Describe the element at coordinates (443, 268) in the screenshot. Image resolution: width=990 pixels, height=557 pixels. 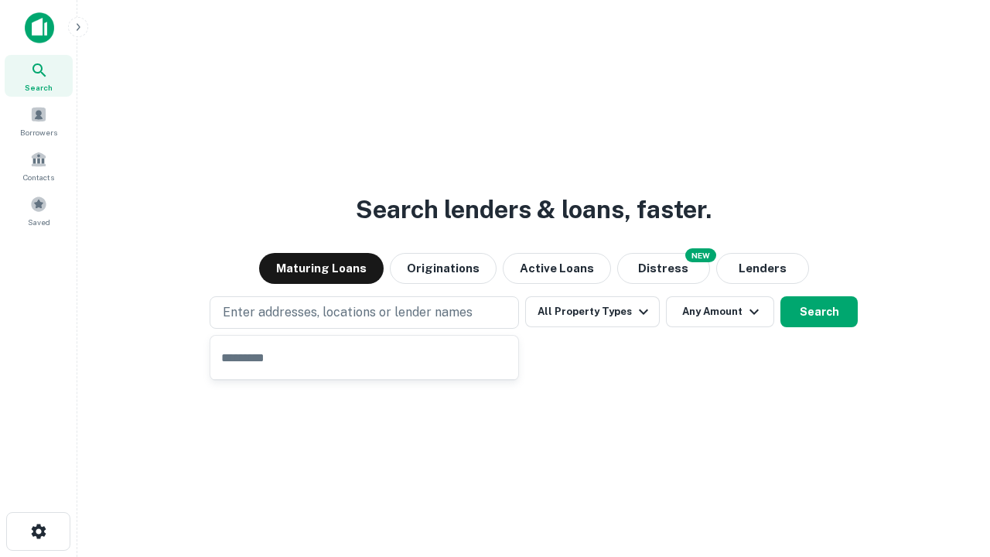
I see `button: Originations` at that location.